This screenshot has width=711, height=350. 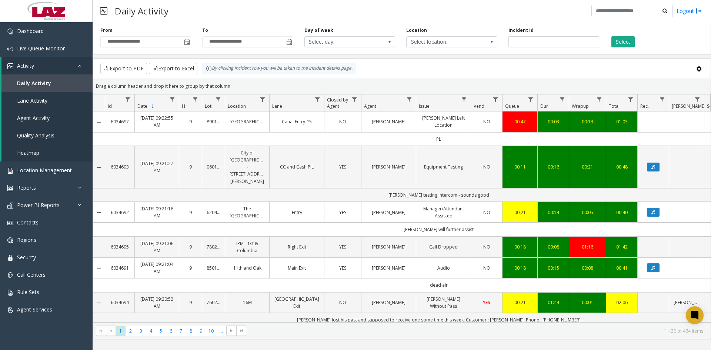 I want to click on span: Agent Activity, so click(x=33, y=118).